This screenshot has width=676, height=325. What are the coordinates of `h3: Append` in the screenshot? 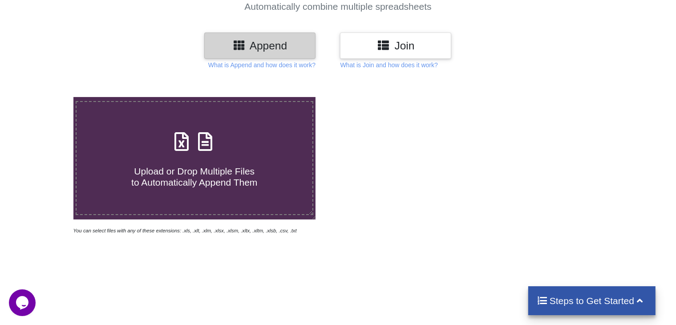 It's located at (260, 45).